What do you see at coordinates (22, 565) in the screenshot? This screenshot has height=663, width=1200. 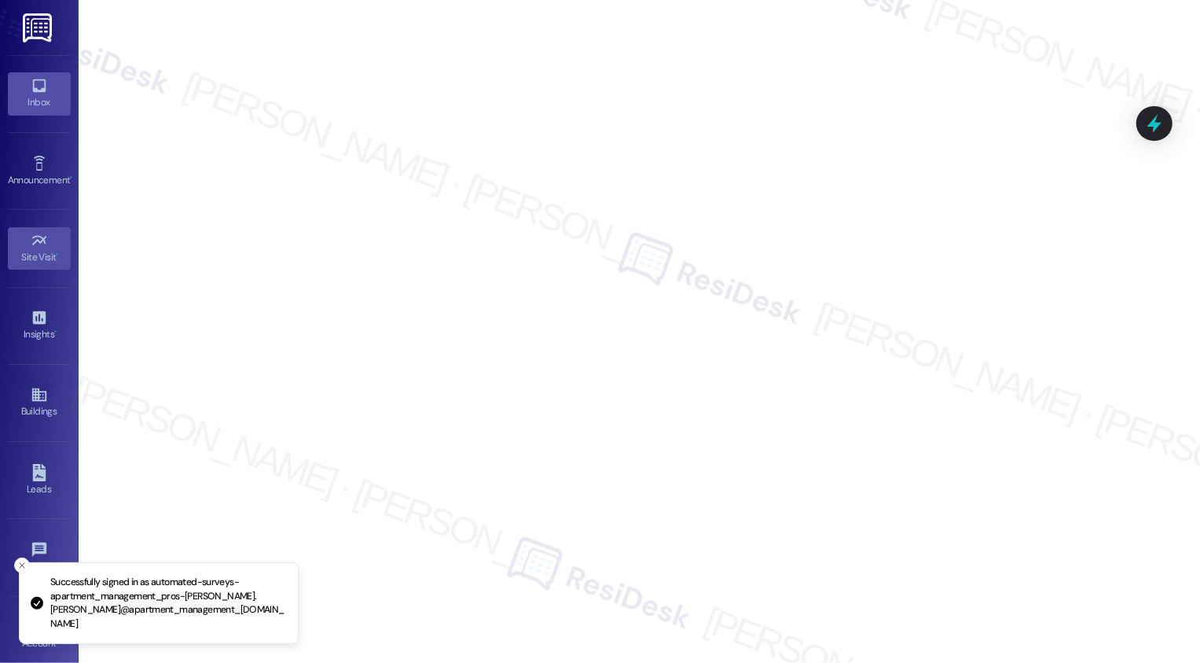 I see `button: Close toast` at bounding box center [22, 565].